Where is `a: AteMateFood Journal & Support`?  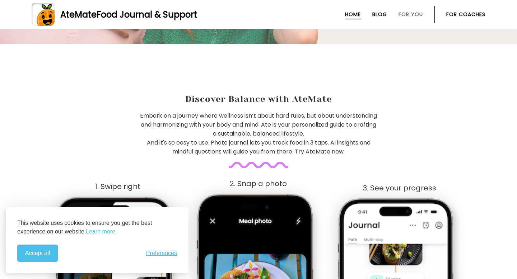
a: AteMateFood Journal & Support is located at coordinates (259, 14).